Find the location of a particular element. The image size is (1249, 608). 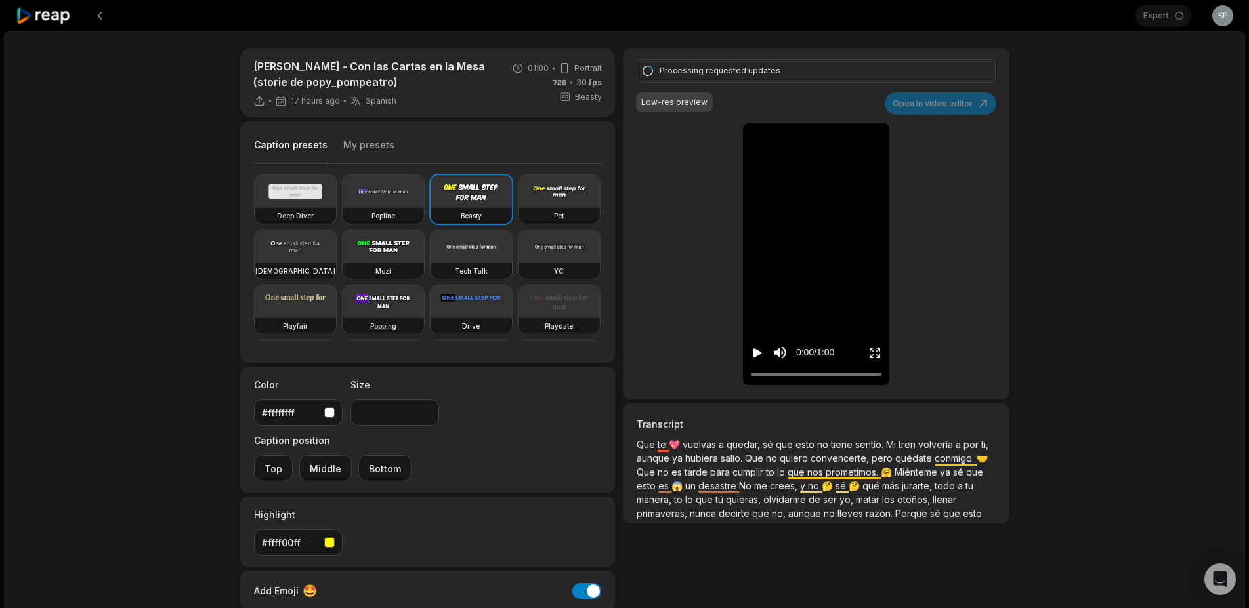

span: yo, is located at coordinates (847, 499).